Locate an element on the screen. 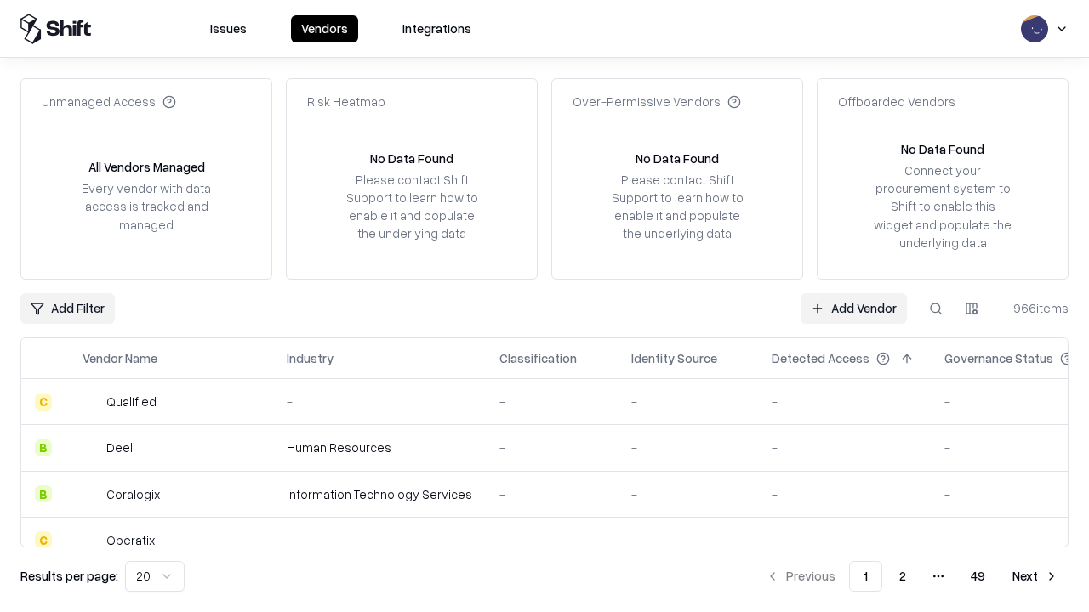  div: Detected Access is located at coordinates (820, 358).